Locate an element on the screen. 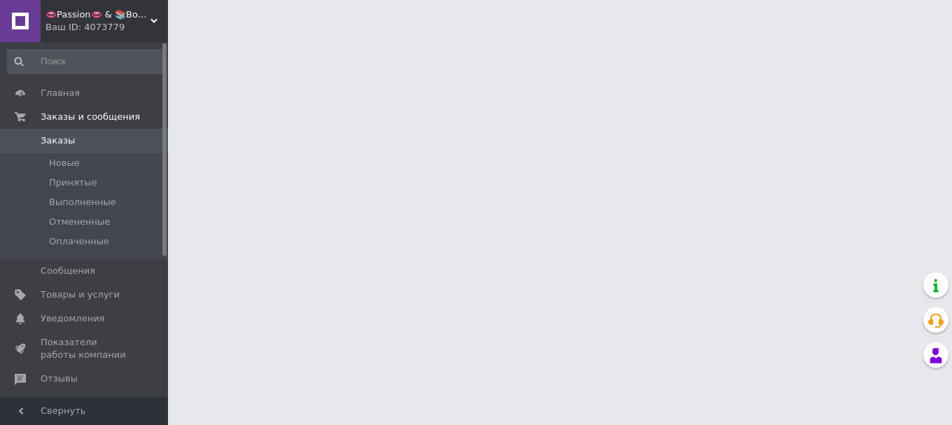 The width and height of the screenshot is (952, 425). span: Заказы is located at coordinates (57, 141).